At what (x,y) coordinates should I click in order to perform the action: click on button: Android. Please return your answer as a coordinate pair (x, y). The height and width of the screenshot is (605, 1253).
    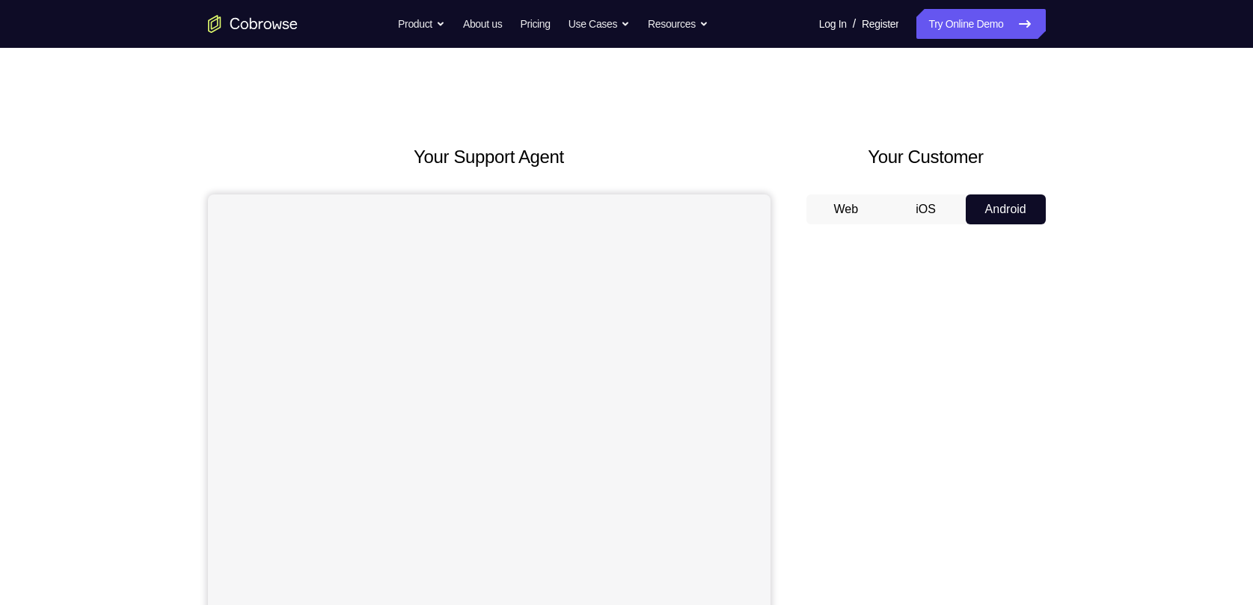
    Looking at the image, I should click on (1005, 209).